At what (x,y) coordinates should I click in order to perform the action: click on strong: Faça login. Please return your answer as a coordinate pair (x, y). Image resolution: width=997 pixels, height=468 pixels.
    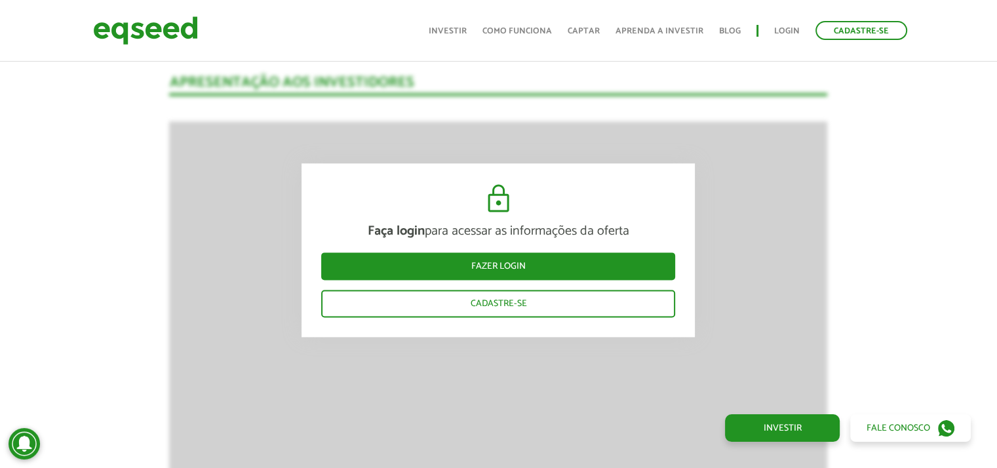
    Looking at the image, I should click on (396, 231).